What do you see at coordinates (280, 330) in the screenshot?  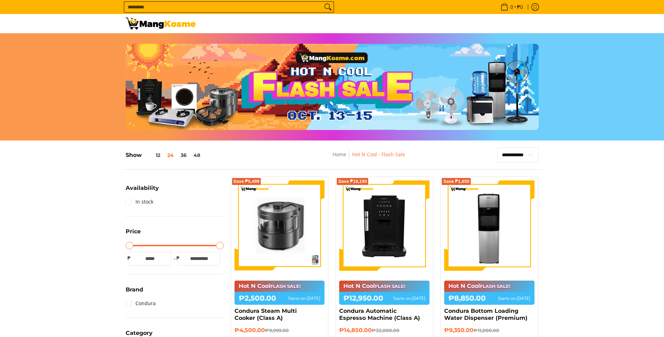 I see `h6: ₱4,500.00` at bounding box center [280, 330].